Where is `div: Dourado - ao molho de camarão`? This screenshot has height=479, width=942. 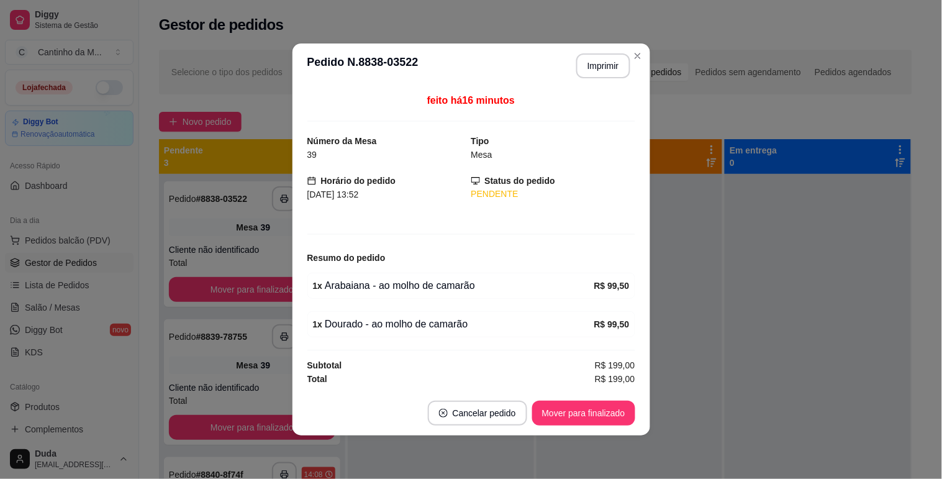 div: Dourado - ao molho de camarão is located at coordinates (453, 324).